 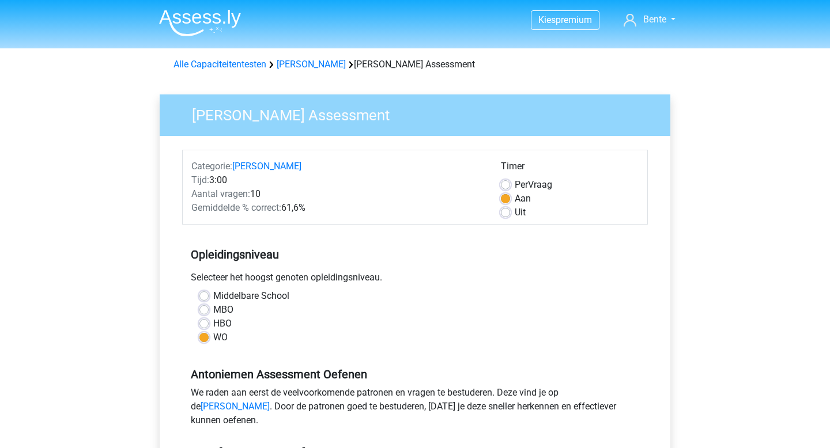 I want to click on span: Categorie:, so click(x=212, y=166).